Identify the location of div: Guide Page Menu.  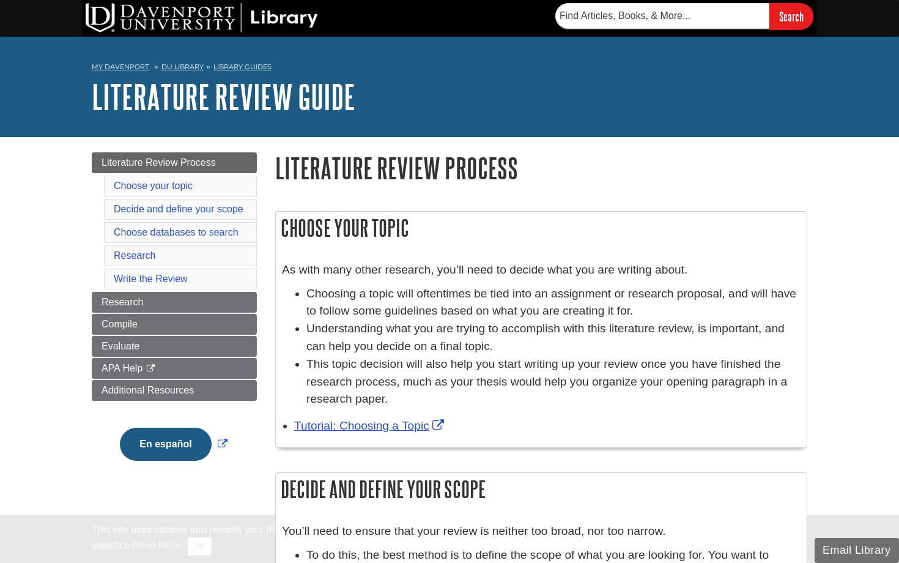
(174, 317).